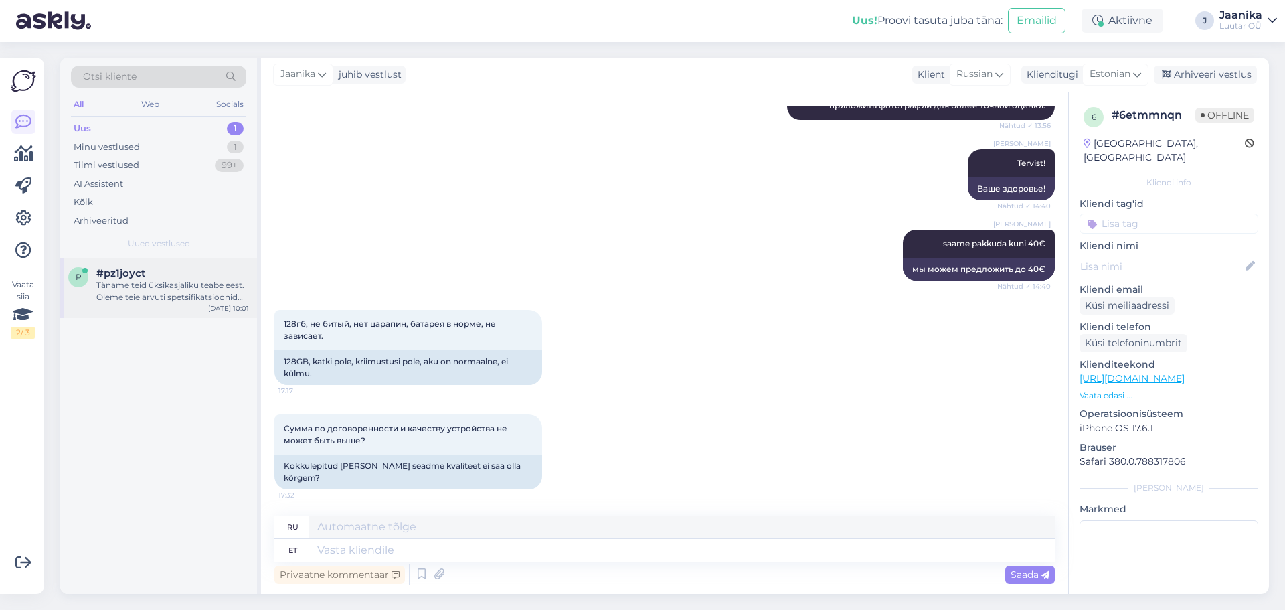 This screenshot has width=1285, height=610. What do you see at coordinates (978, 269) in the screenshot?
I see `div: мы можем предложить до 40€` at bounding box center [978, 269].